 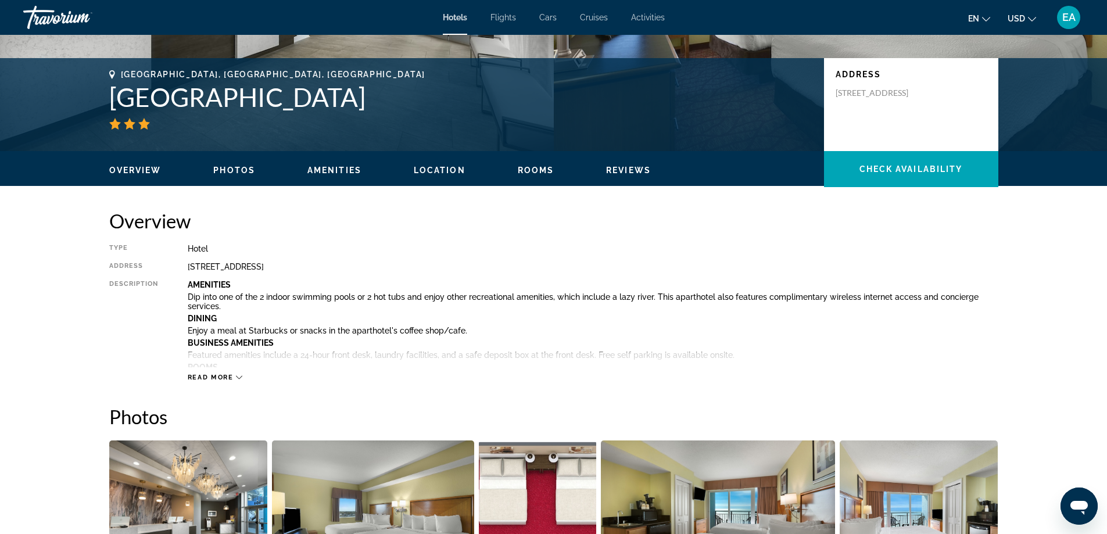 What do you see at coordinates (1068, 17) in the screenshot?
I see `span: EA` at bounding box center [1068, 17].